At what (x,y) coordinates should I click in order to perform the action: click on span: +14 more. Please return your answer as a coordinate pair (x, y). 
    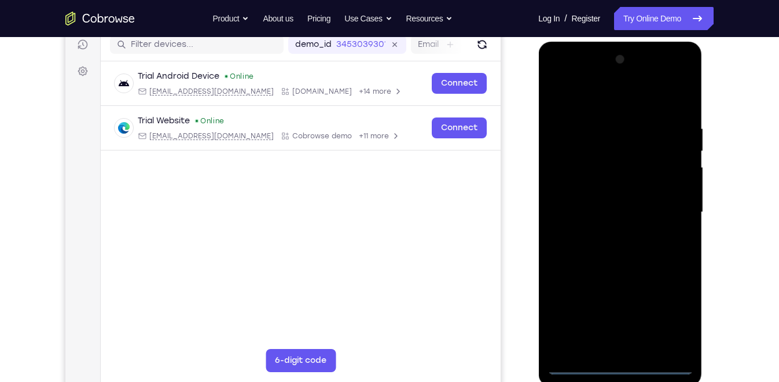
    Looking at the image, I should click on (310, 91).